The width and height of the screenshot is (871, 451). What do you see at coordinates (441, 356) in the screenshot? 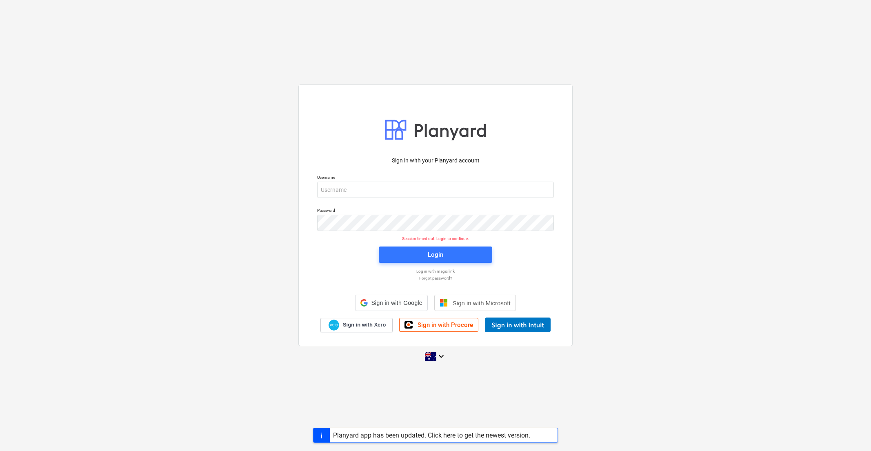
I see `i: keyboard_arrow_down` at bounding box center [441, 356].